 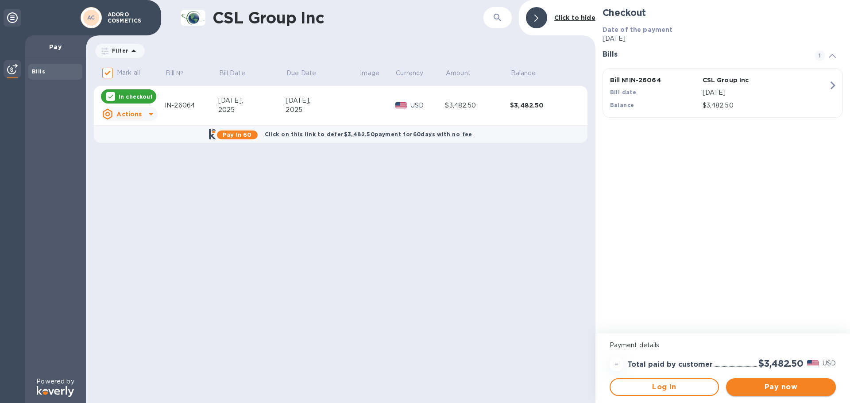 What do you see at coordinates (703, 54) in the screenshot?
I see `h3: Bills` at bounding box center [703, 54].